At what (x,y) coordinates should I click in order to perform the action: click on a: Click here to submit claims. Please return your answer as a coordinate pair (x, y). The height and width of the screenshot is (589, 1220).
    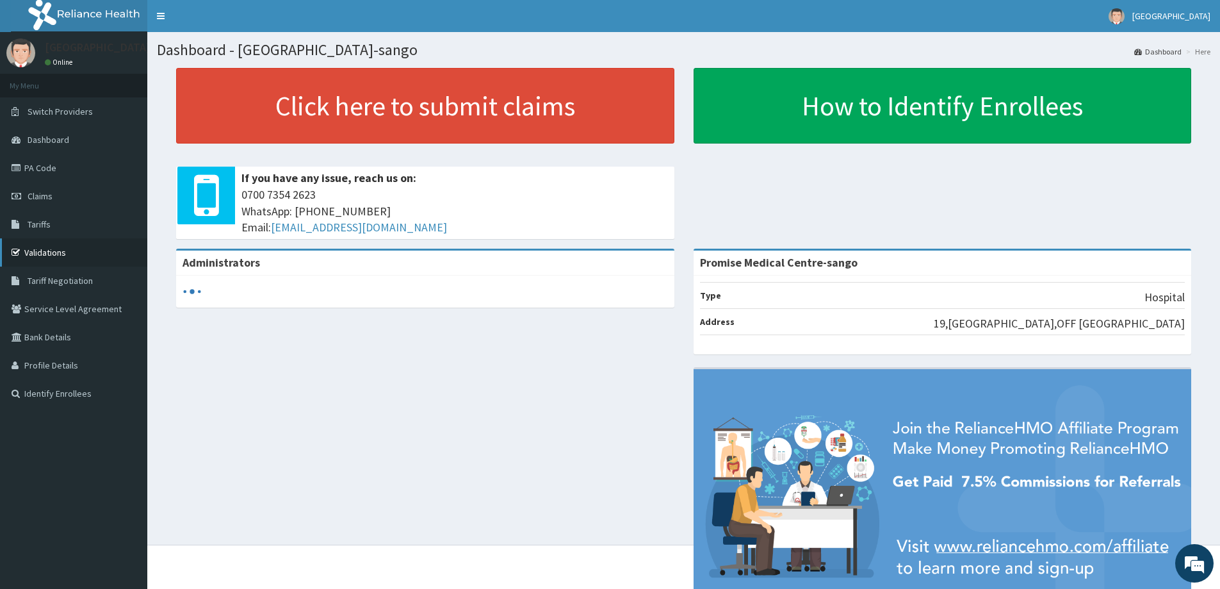
    Looking at the image, I should click on (425, 106).